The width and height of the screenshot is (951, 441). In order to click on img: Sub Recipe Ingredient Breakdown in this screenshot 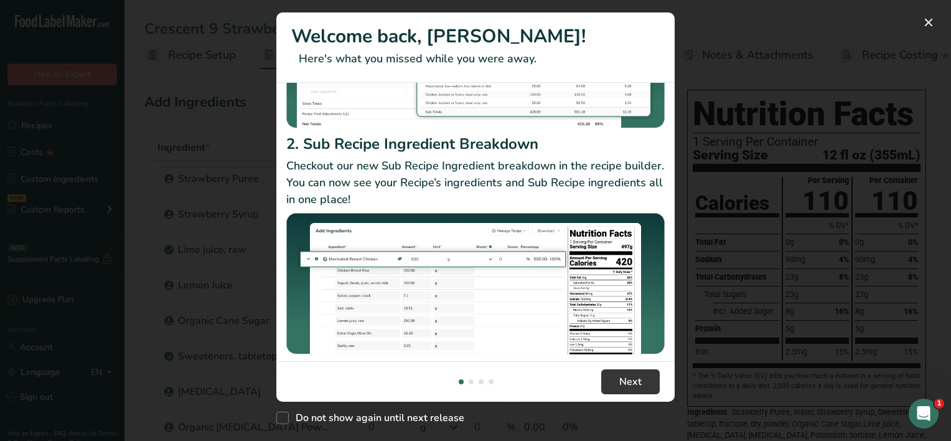, I will do `click(475, 283)`.